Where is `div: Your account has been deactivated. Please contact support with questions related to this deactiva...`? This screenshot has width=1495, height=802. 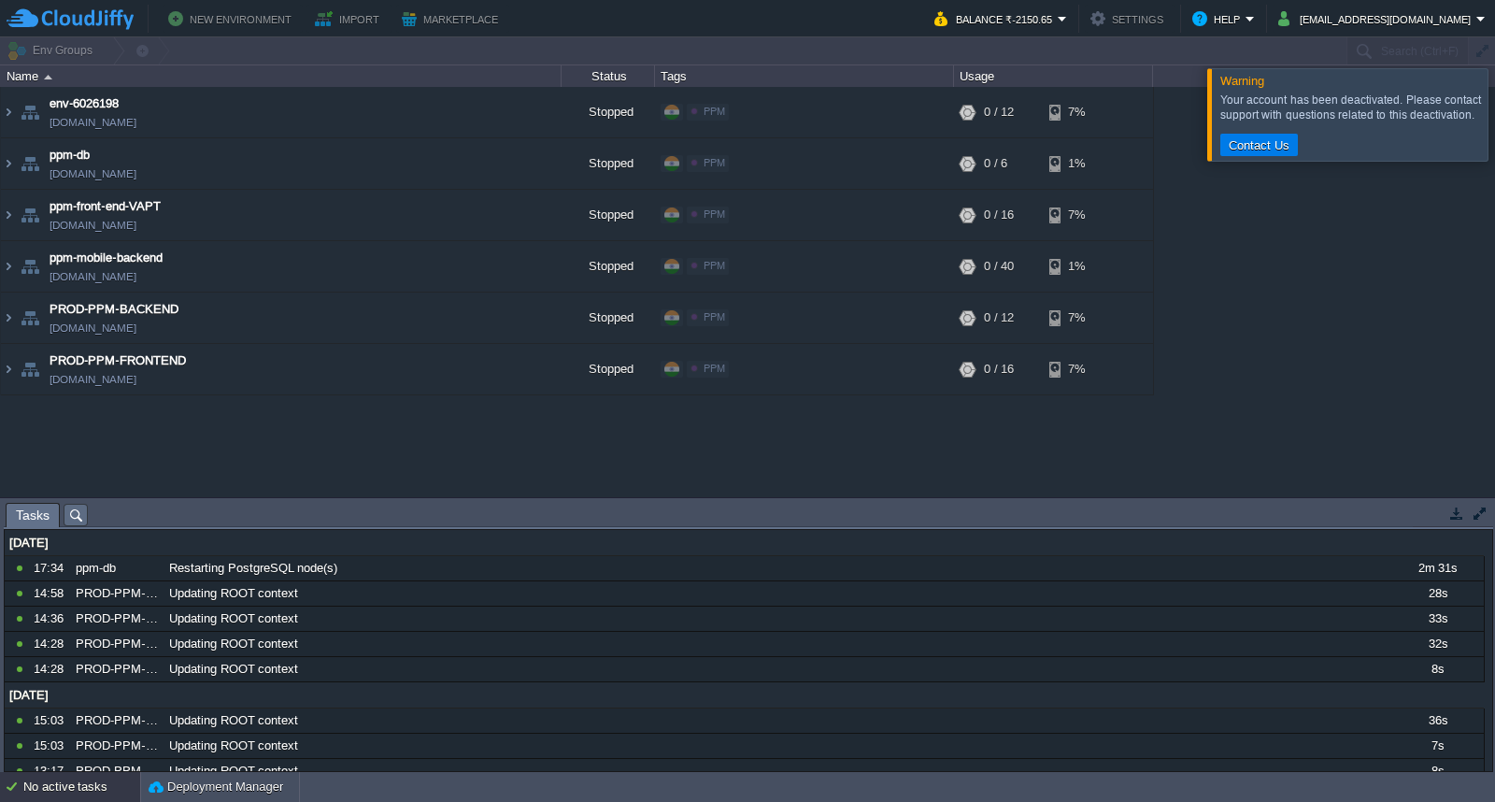
div: Your account has been deactivated. Please contact support with questions related to this deactiva... is located at coordinates (1351, 107).